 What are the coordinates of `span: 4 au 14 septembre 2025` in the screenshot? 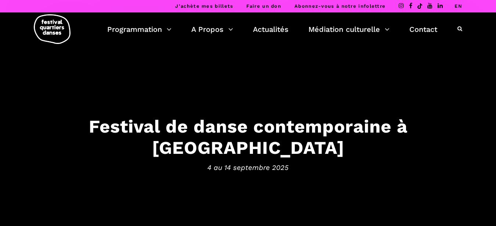 It's located at (248, 168).